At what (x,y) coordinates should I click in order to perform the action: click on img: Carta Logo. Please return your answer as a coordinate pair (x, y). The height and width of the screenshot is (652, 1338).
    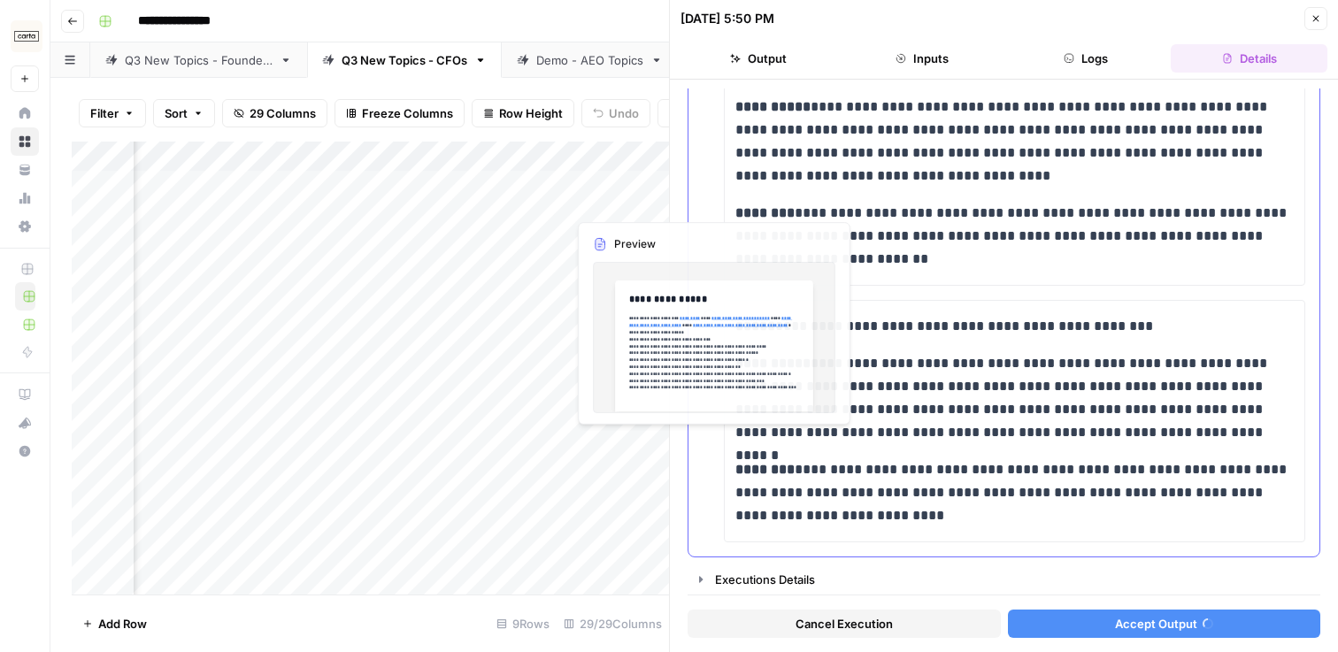
    Looking at the image, I should click on (27, 36).